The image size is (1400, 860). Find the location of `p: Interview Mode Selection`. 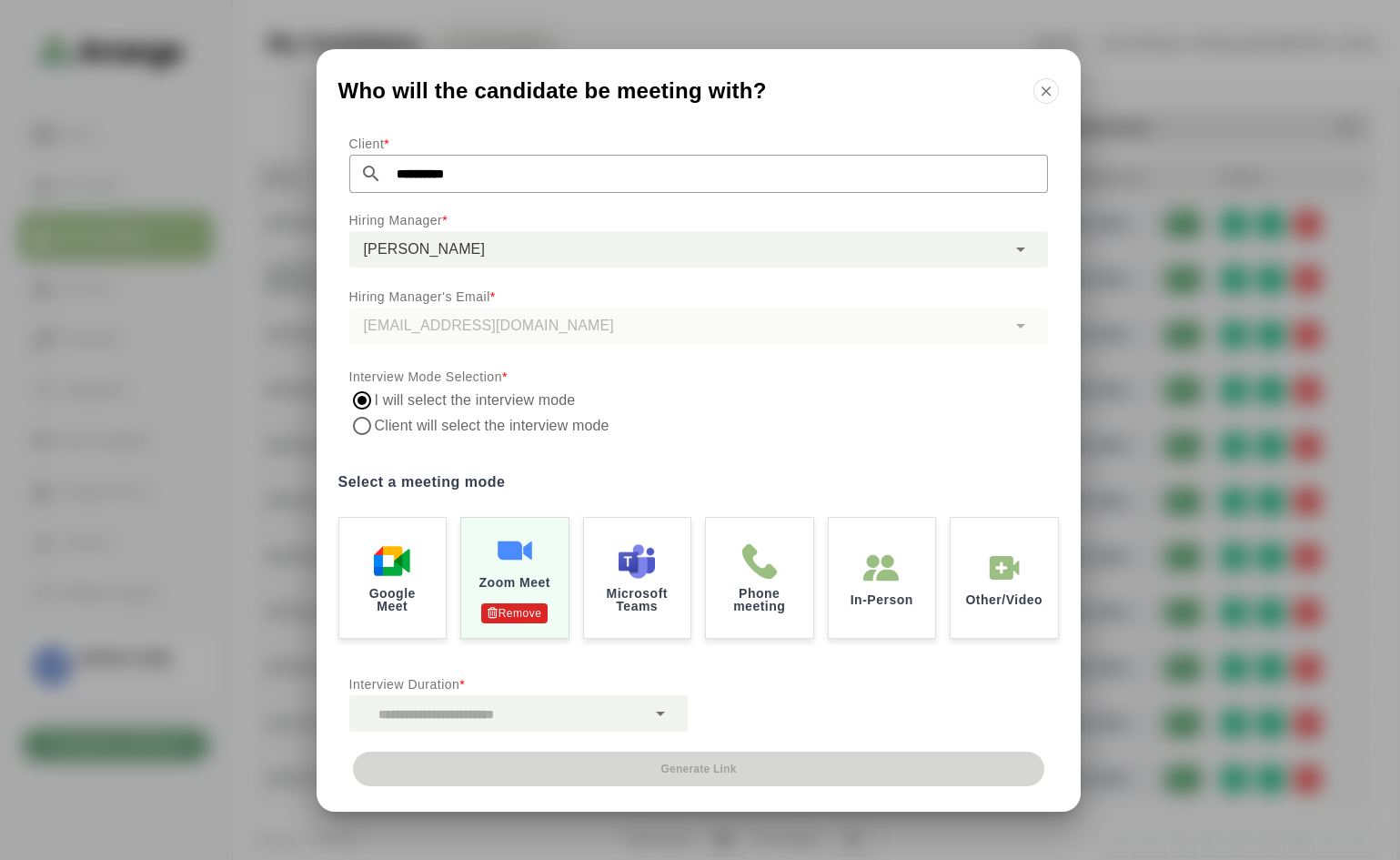

p: Interview Mode Selection is located at coordinates (699, 377).